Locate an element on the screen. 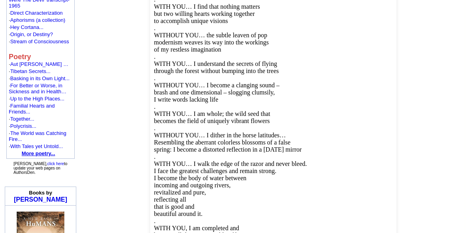 This screenshot has width=466, height=233. b: Books by is located at coordinates (41, 193).